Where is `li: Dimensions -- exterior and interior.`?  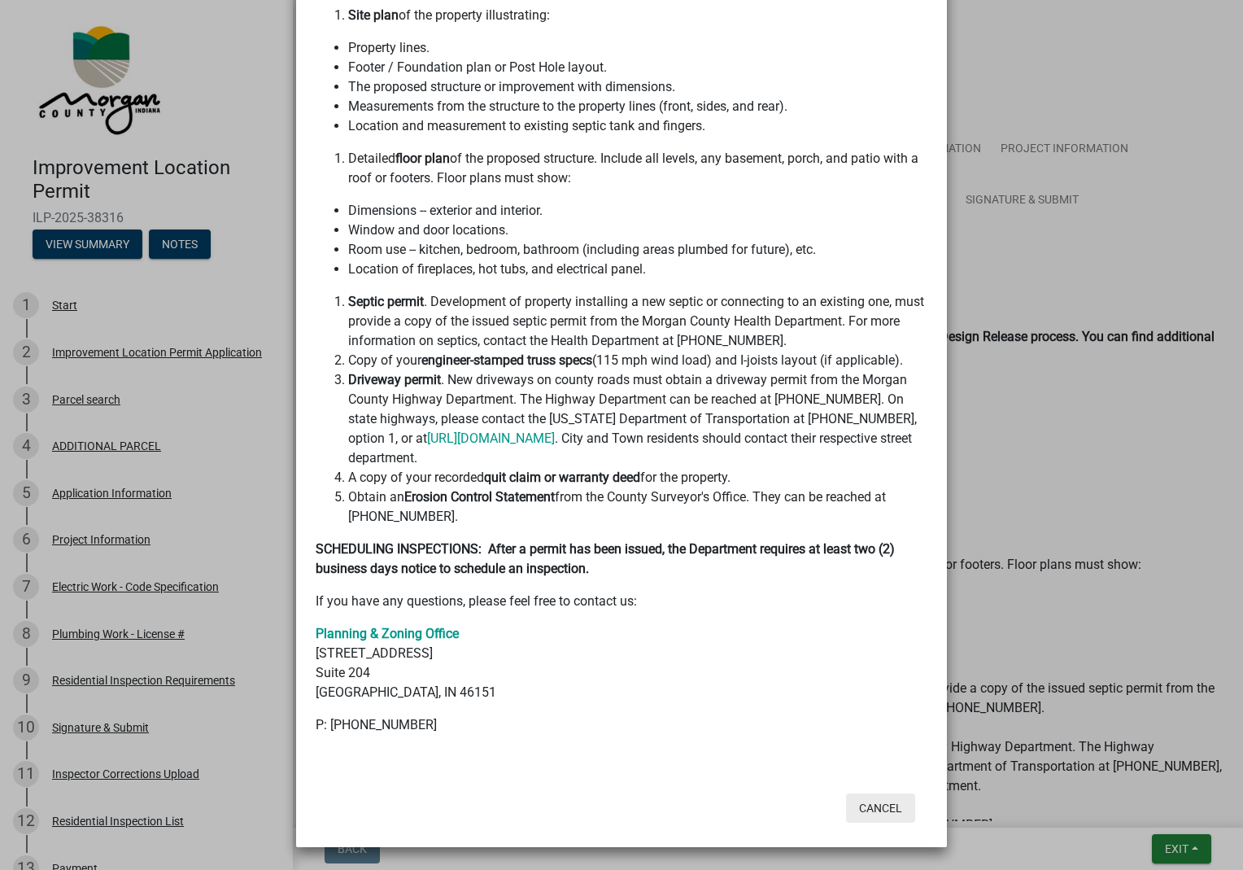
li: Dimensions -- exterior and interior. is located at coordinates (638, 211).